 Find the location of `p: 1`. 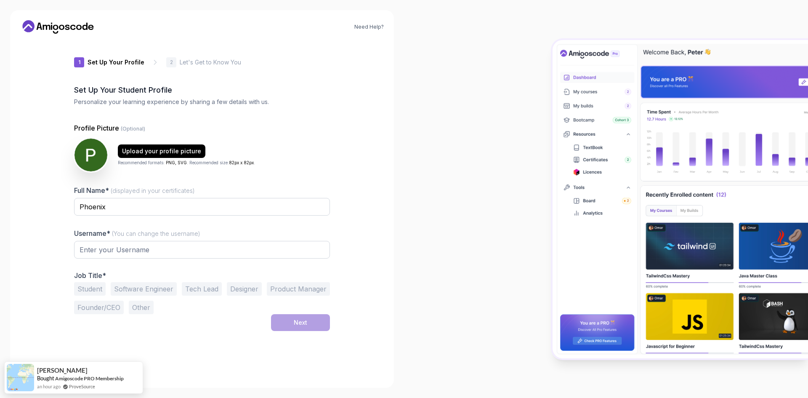

p: 1 is located at coordinates (79, 62).